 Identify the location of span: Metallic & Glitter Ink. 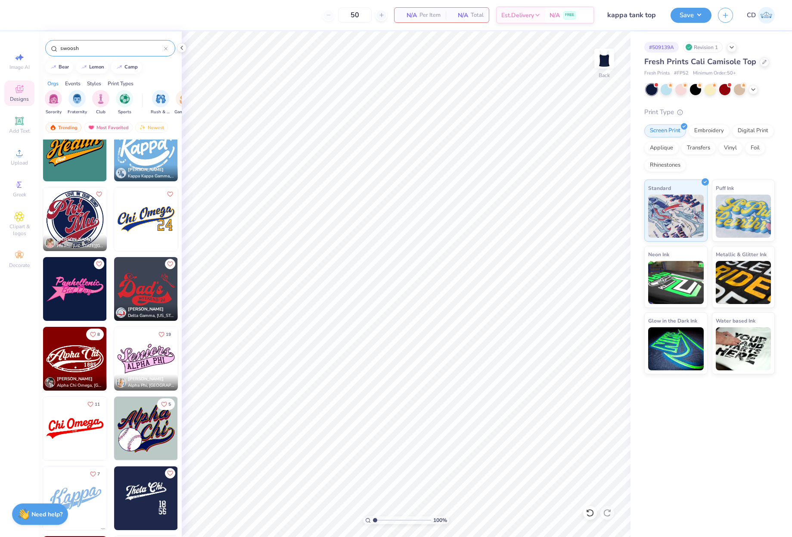
(741, 254).